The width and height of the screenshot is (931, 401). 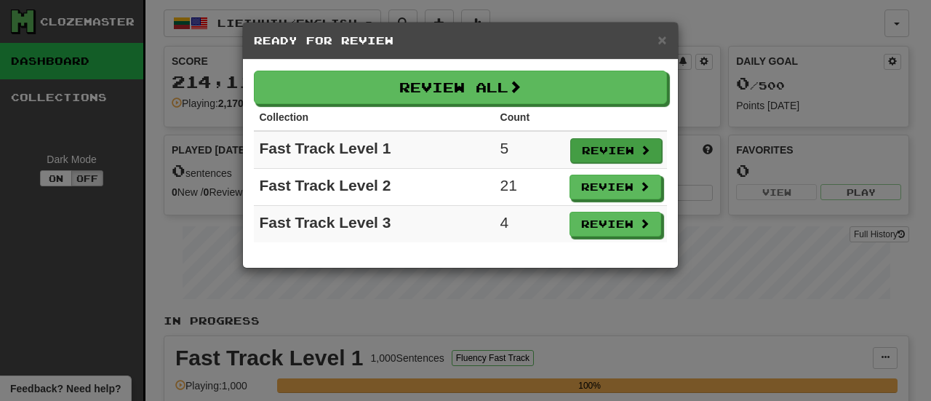 What do you see at coordinates (529, 187) in the screenshot?
I see `td: 21` at bounding box center [529, 187].